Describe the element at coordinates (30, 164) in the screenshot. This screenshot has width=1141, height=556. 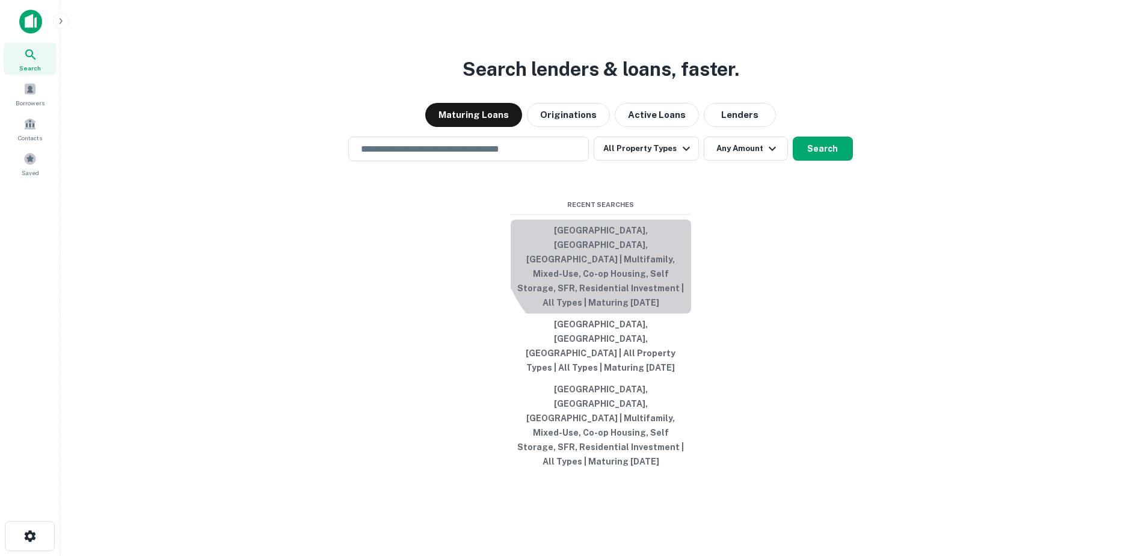
I see `div: Saved` at that location.